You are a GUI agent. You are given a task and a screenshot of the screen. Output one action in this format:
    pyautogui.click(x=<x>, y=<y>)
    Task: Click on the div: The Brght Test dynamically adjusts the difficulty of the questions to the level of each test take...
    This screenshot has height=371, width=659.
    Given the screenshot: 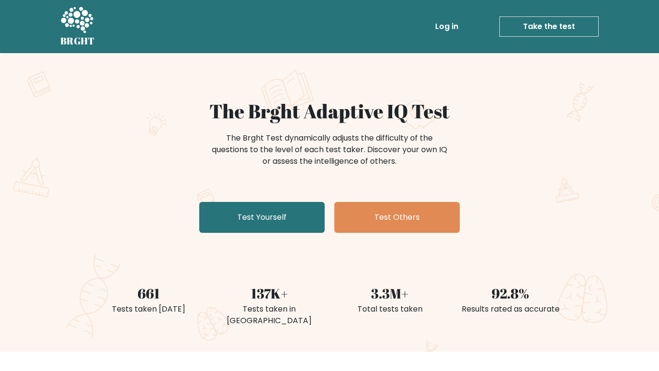 What is the action you would take?
    pyautogui.click(x=330, y=150)
    